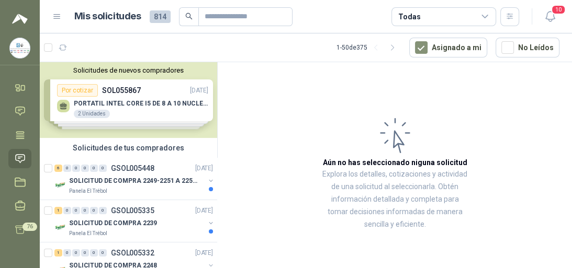  Describe the element at coordinates (394, 200) in the screenshot. I see `p: Explora los detalles, cotizaciones y actividad de una solicitud al seleccionarla. Obtén informaci...` at that location.